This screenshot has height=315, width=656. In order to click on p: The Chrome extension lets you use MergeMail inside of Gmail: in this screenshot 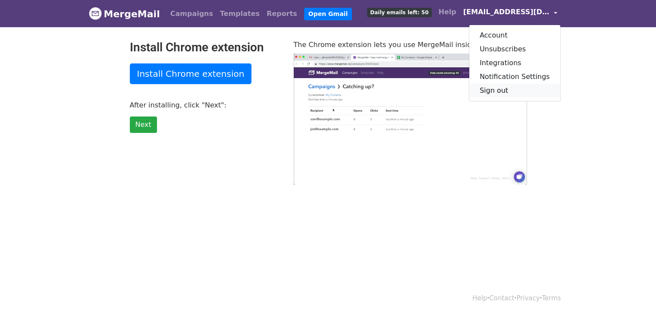, I will do `click(410, 44)`.